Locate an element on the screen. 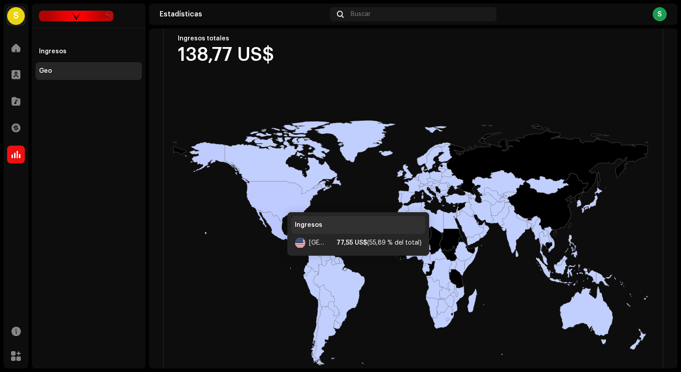 Image resolution: width=681 pixels, height=372 pixels. div: Ingresos totales is located at coordinates (226, 39).